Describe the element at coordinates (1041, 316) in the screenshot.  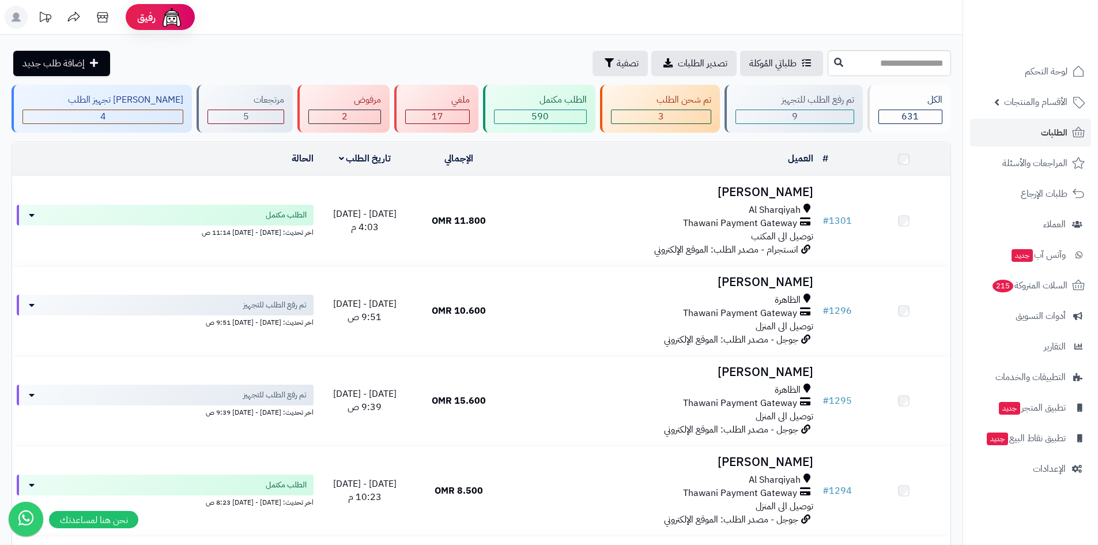
I see `span: أدوات التسويق` at that location.